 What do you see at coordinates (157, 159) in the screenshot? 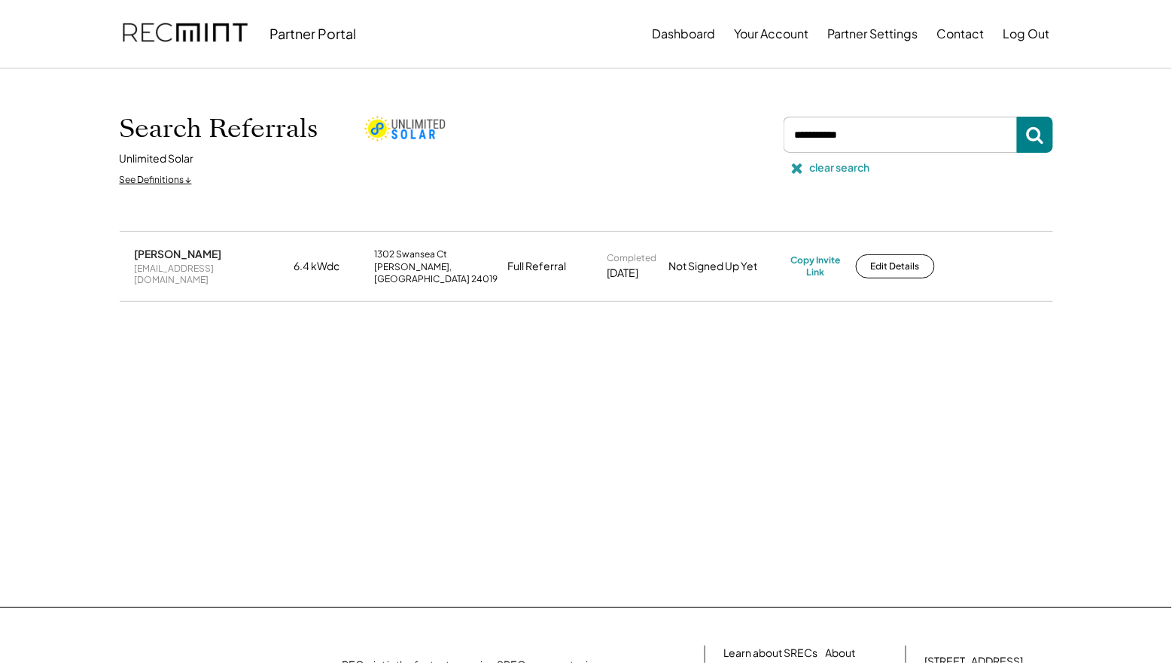
I see `div: Unlimited Solar` at bounding box center [157, 159].